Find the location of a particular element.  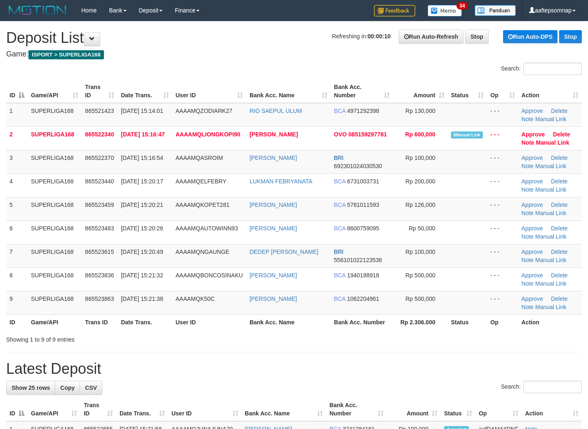

span: Refreshing in: is located at coordinates (361, 36).